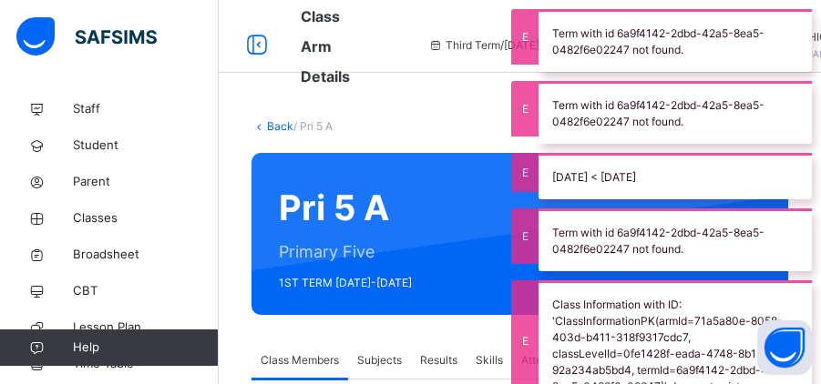 This screenshot has width=821, height=384. I want to click on span: Student, so click(146, 146).